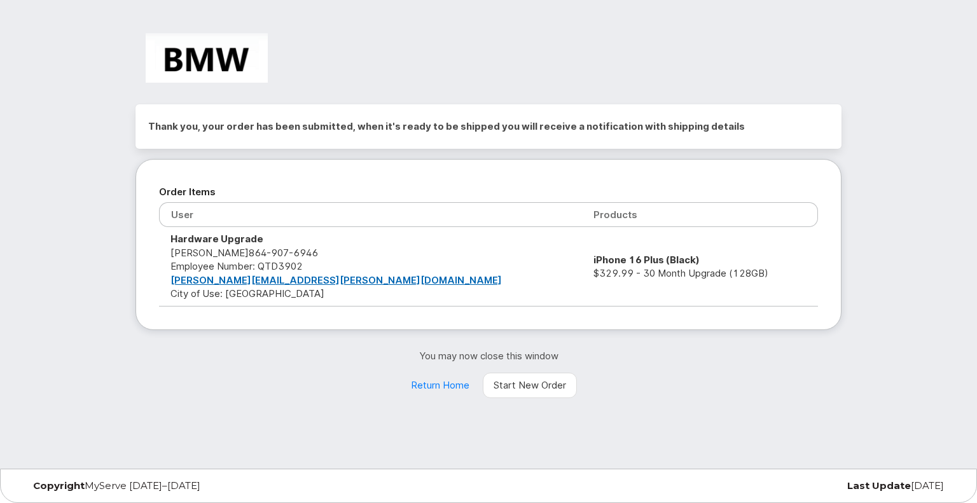  Describe the element at coordinates (700, 214) in the screenshot. I see `th: Products` at that location.